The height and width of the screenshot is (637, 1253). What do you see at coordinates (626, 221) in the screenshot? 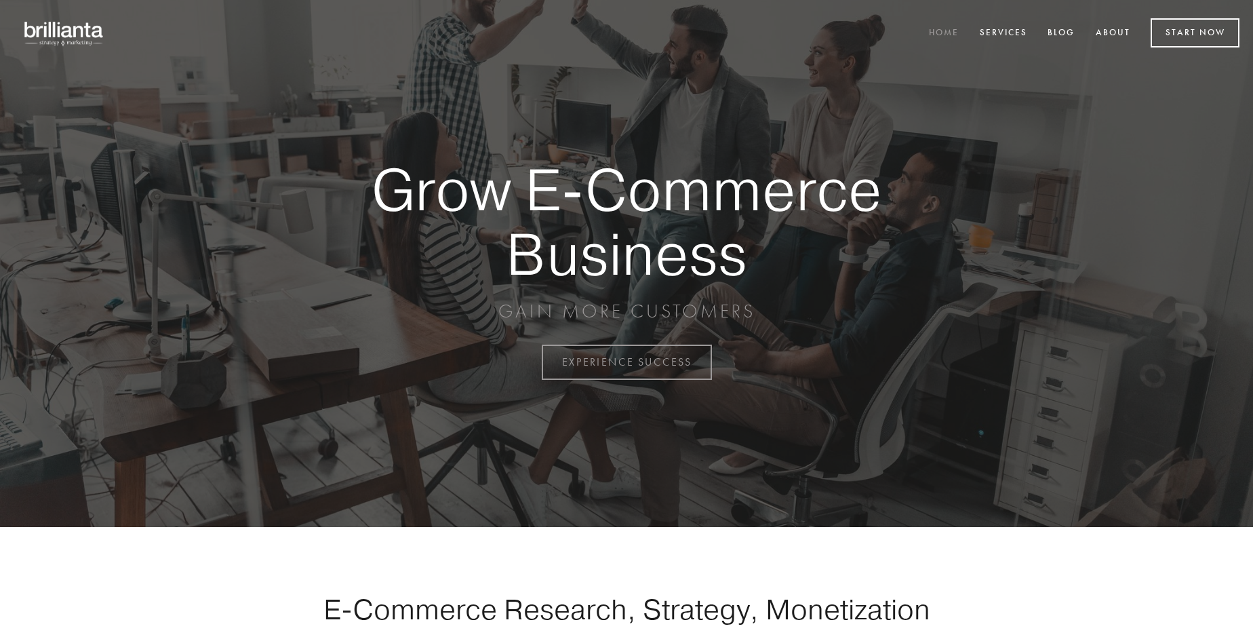
I see `strong: Grow E-Commerce Business` at bounding box center [626, 221].